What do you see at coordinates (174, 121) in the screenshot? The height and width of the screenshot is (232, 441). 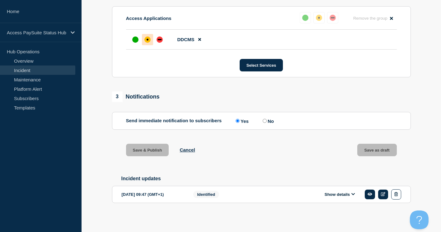 I see `p: Send immediate notification to subscribers` at bounding box center [174, 121].